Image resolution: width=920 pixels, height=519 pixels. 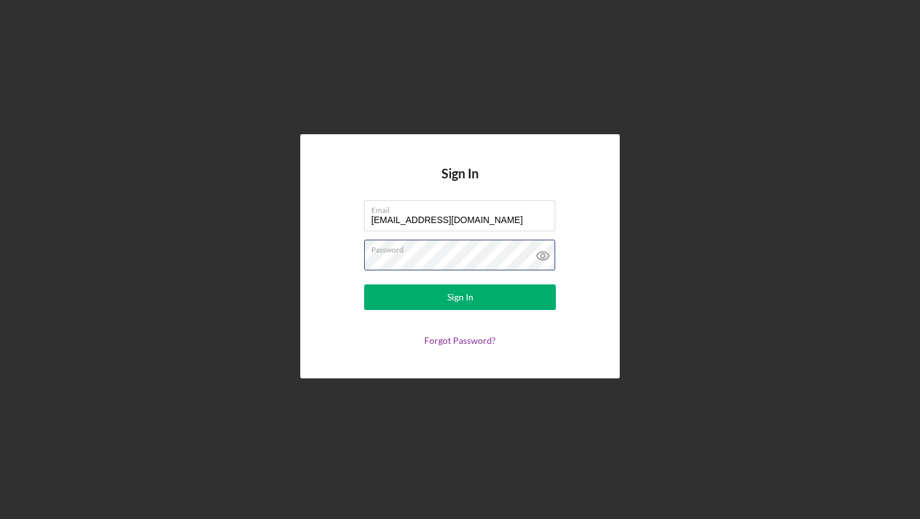 What do you see at coordinates (460, 340) in the screenshot?
I see `a: Forgot Password?` at bounding box center [460, 340].